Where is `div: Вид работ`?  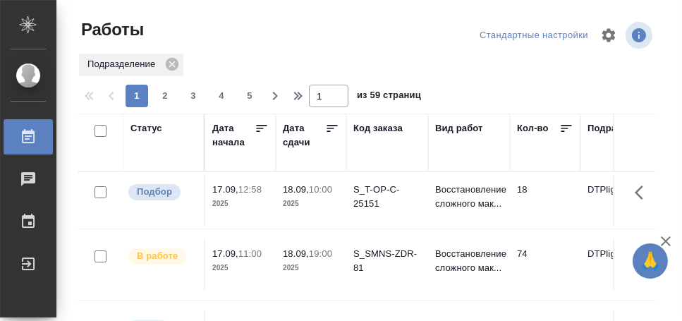
div: Вид работ is located at coordinates (459, 128).